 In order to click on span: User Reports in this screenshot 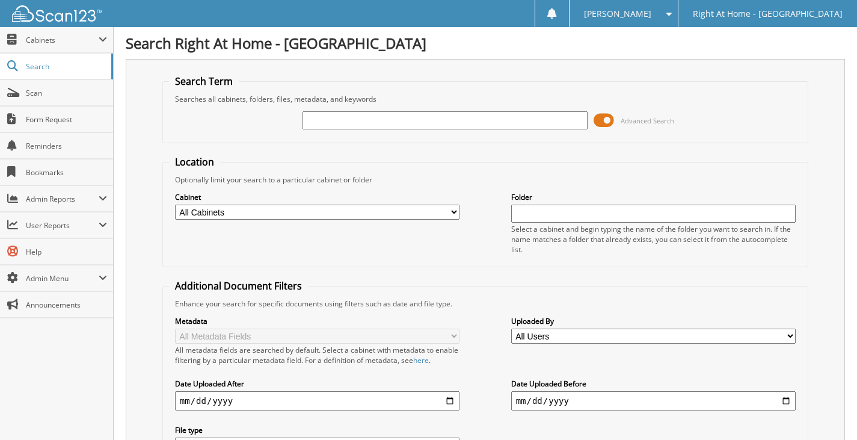, I will do `click(62, 225)`.